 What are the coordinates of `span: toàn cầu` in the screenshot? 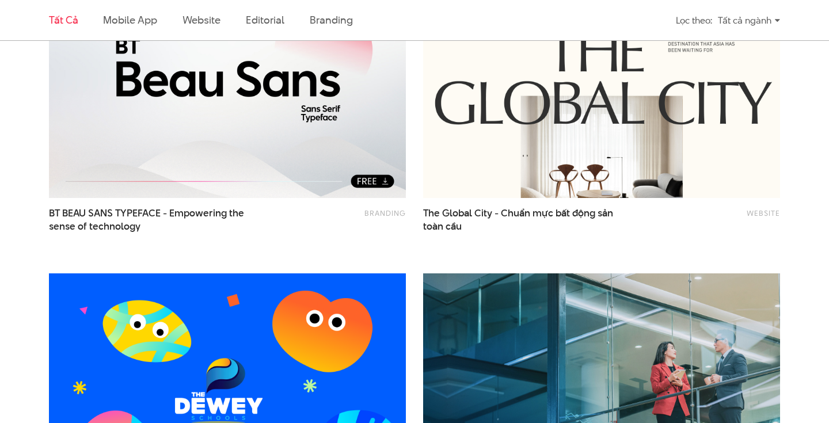 It's located at (442, 226).